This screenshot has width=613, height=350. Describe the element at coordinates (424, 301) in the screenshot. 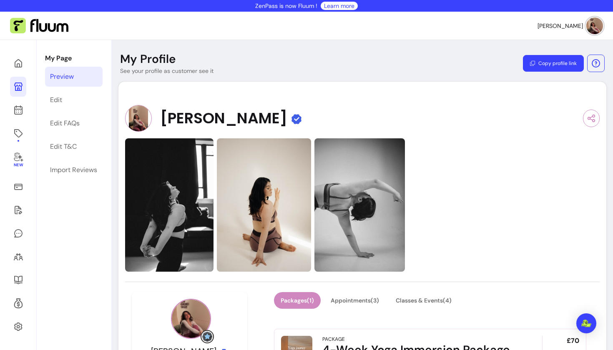

I see `button: Classes & Events(4)` at that location.